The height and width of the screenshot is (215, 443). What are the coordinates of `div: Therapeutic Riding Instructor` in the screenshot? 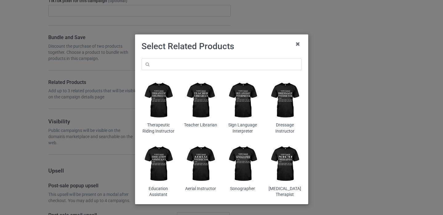 It's located at (158, 128).